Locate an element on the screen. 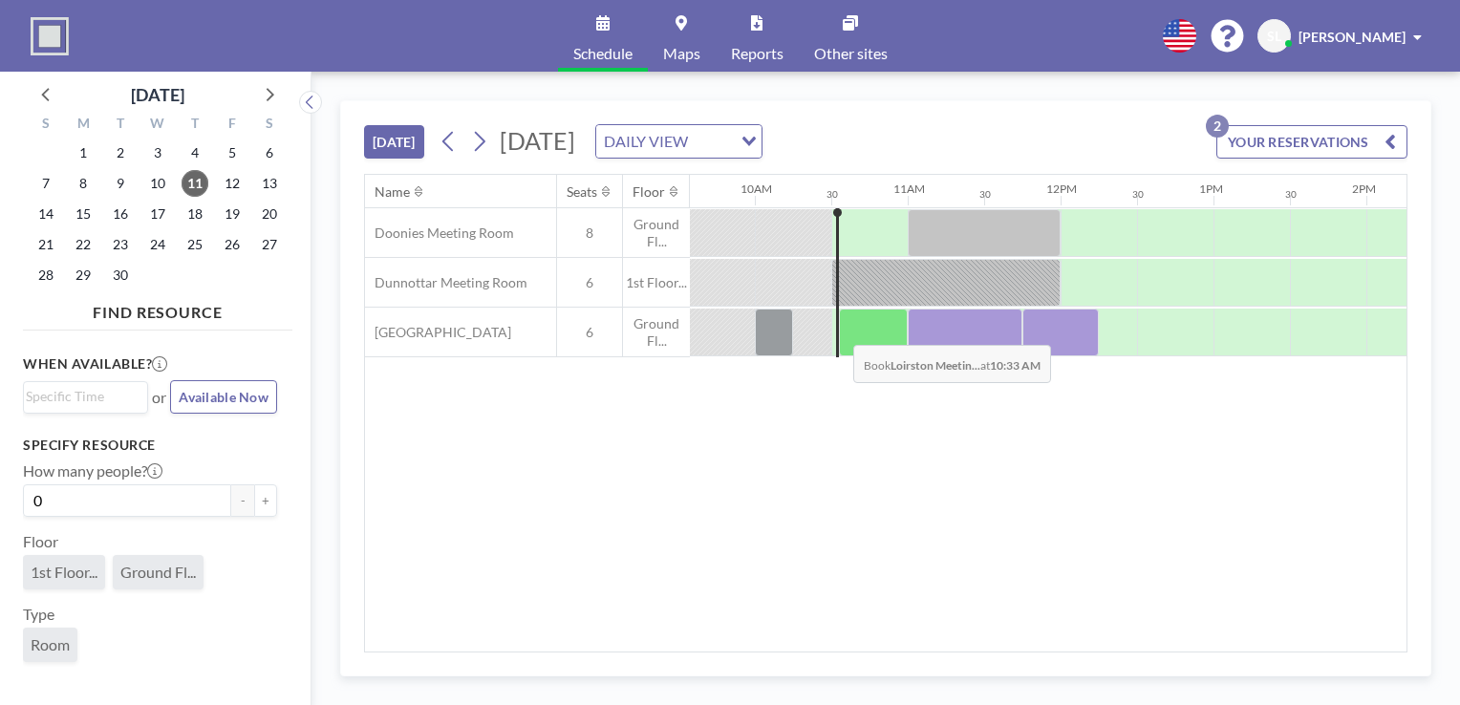  div: Floor is located at coordinates (649, 192).